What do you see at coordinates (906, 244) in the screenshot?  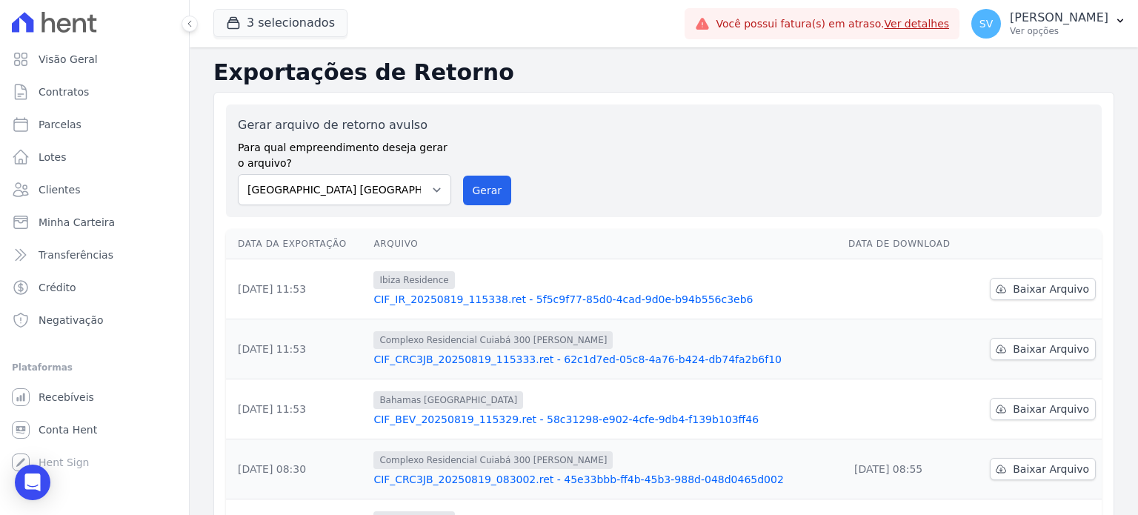 I see `th: Data de Download` at bounding box center [906, 244].